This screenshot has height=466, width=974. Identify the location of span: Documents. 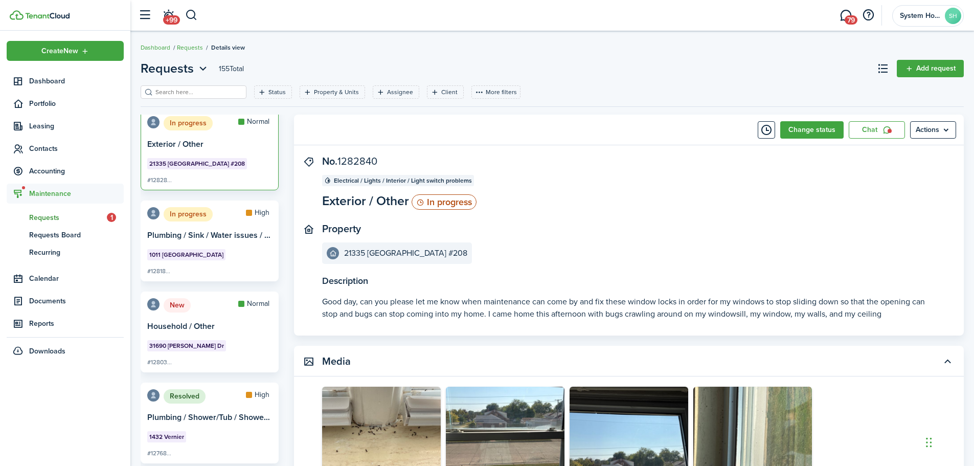
(76, 301).